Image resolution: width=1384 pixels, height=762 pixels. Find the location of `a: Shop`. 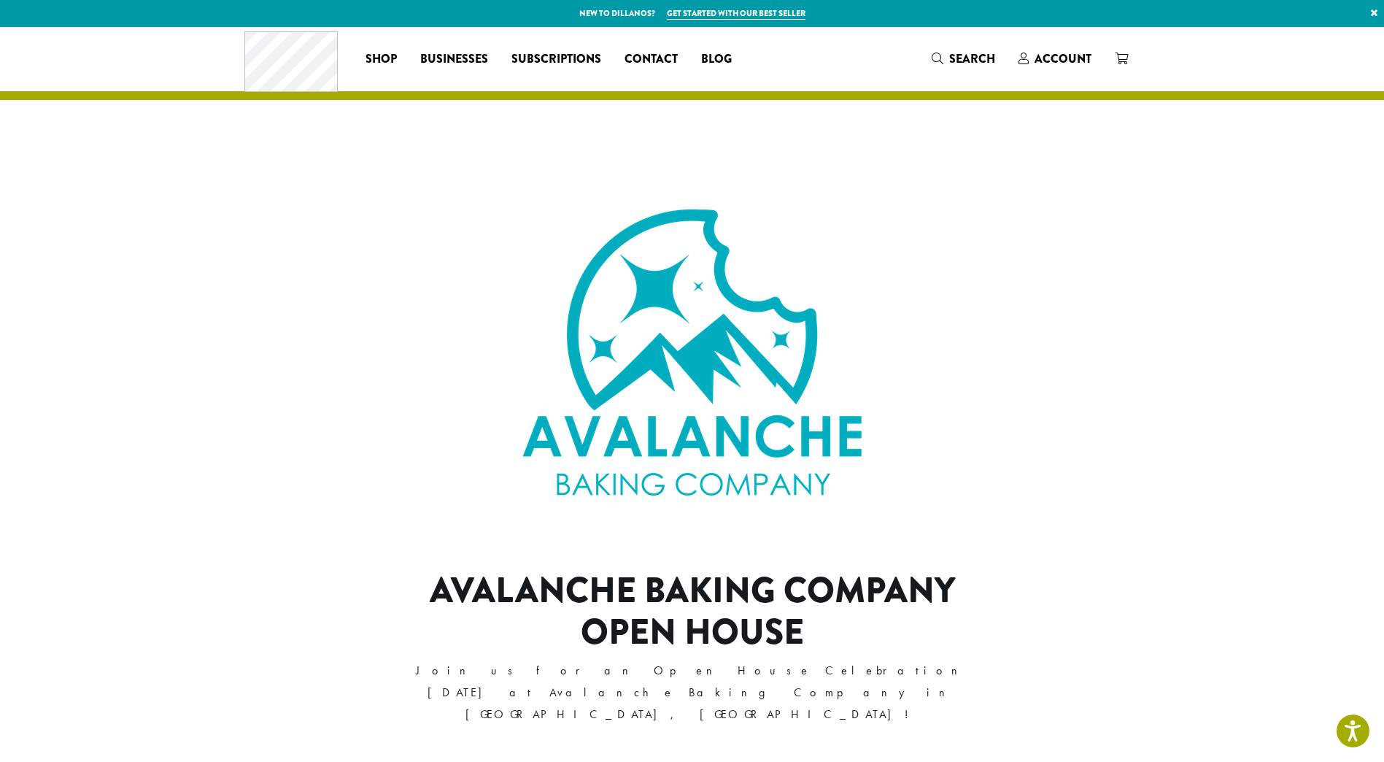

a: Shop is located at coordinates (381, 59).